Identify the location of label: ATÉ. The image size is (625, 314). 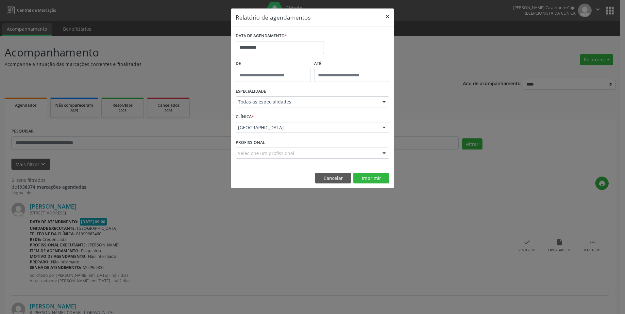
(352, 64).